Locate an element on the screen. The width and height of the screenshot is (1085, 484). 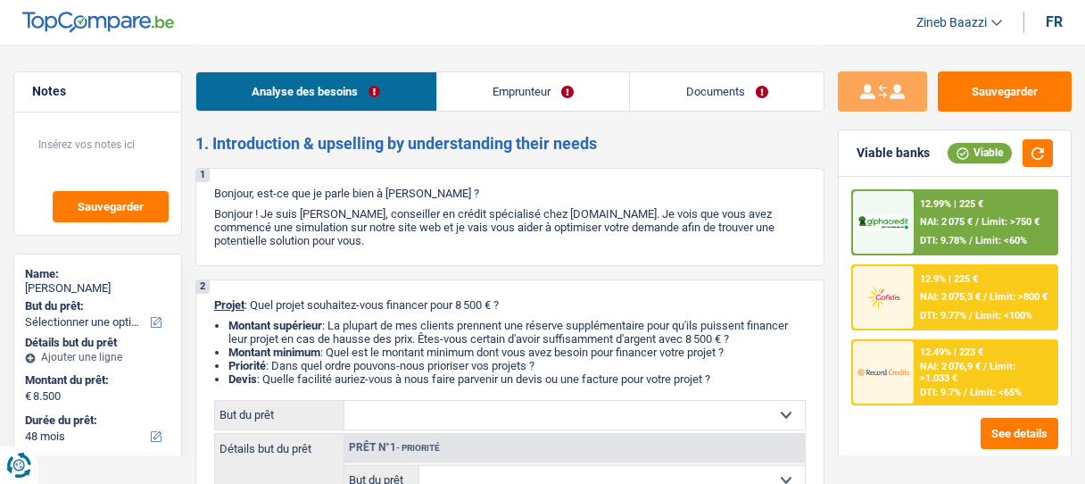
div: Viable banks is located at coordinates (893, 153).